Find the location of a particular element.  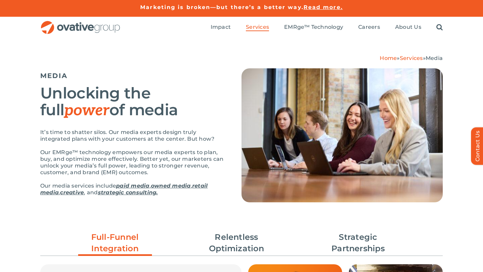

a: About Us is located at coordinates (408, 28).